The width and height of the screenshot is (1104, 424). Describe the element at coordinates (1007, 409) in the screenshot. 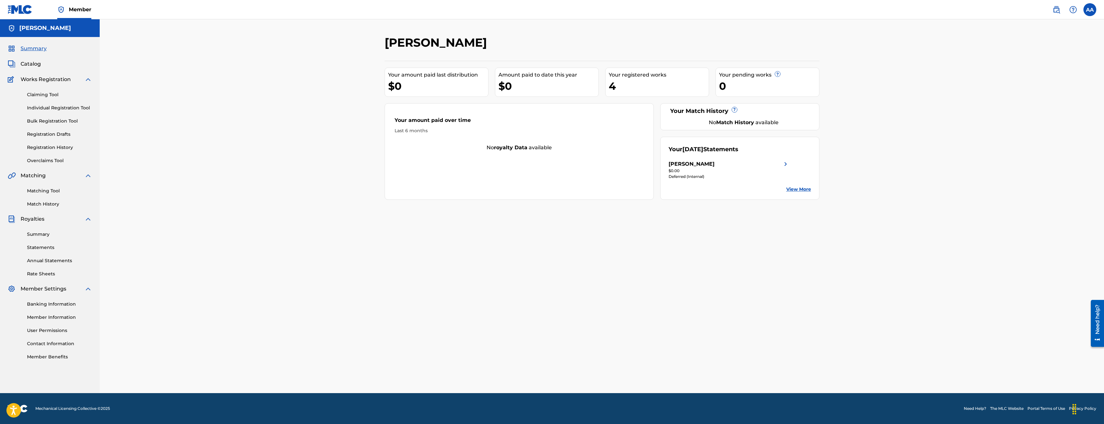

I see `a: The MLC Website` at that location.